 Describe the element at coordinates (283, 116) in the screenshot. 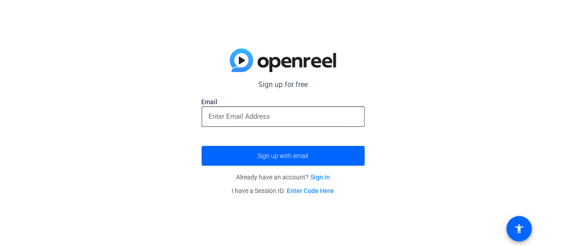

I see `input: Enter Email Address` at that location.